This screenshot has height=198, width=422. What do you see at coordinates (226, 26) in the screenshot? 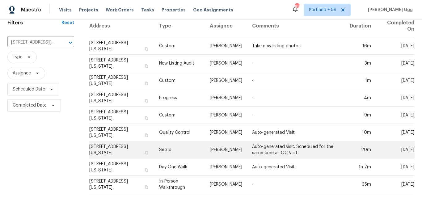
I see `th: Assignee` at bounding box center [226, 26].